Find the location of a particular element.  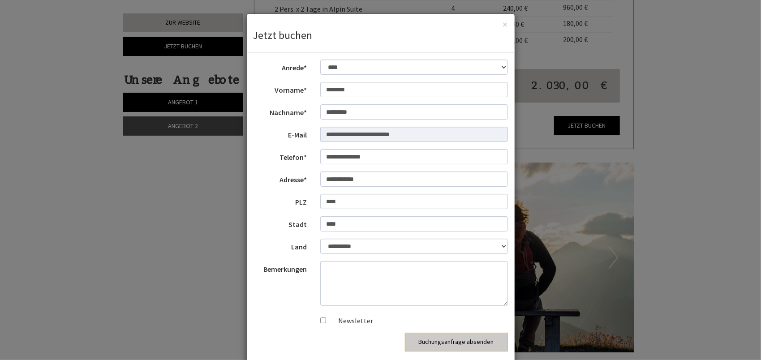

label: Stadt is located at coordinates (280, 223).